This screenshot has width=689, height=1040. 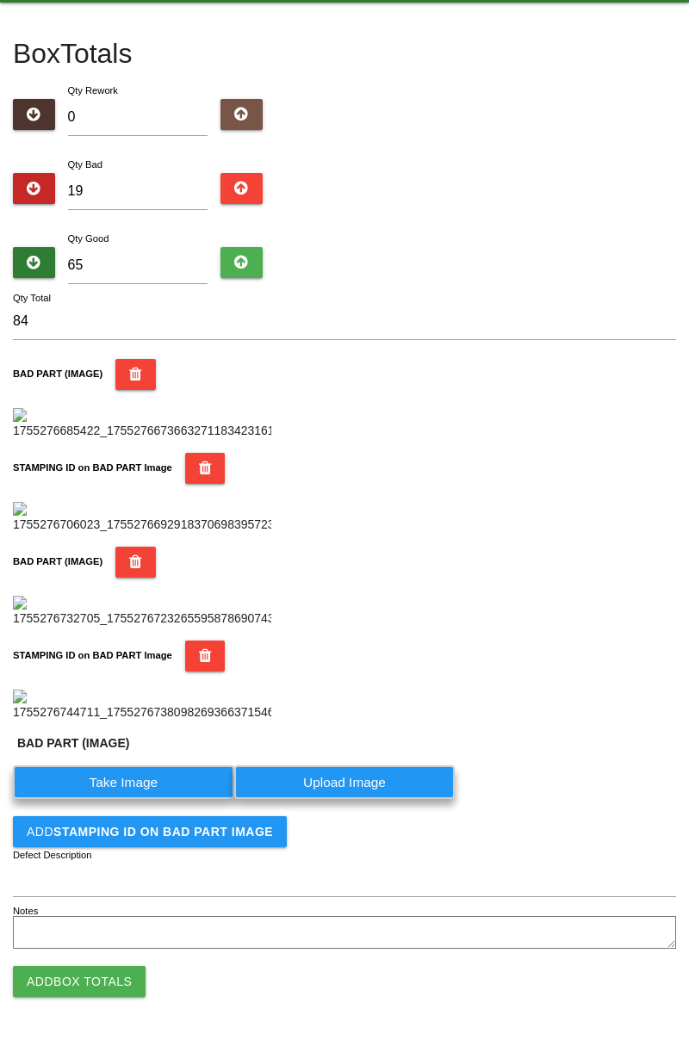 What do you see at coordinates (150, 831) in the screenshot?
I see `button: AddSTAMPING ID on BAD PART Image` at bounding box center [150, 831].